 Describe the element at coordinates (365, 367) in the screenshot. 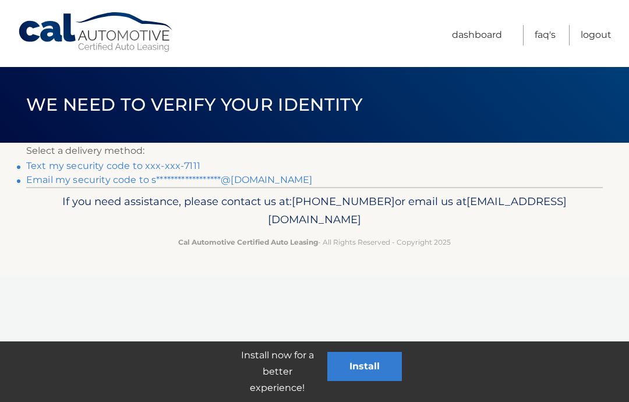

I see `button: Install` at that location.